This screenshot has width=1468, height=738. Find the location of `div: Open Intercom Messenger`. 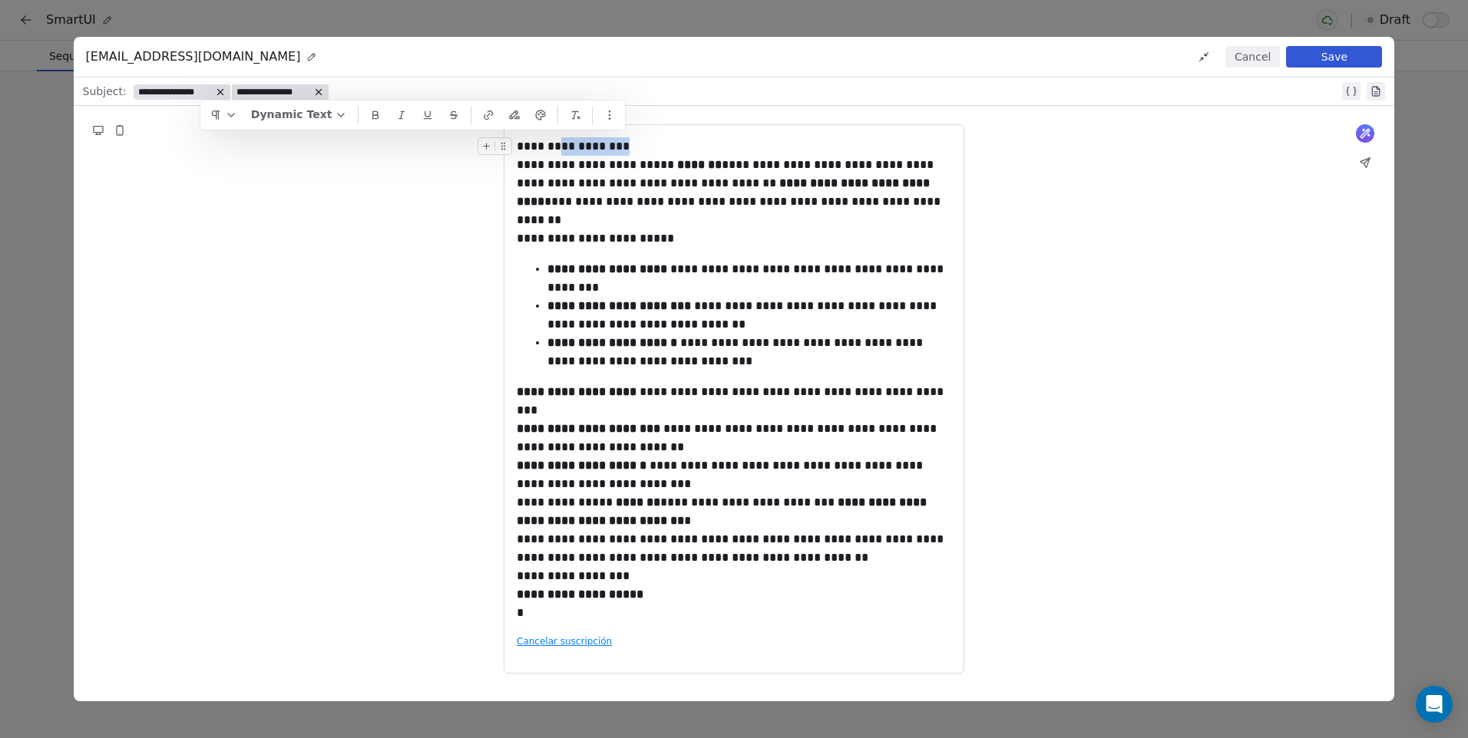

div: Open Intercom Messenger is located at coordinates (1434, 705).